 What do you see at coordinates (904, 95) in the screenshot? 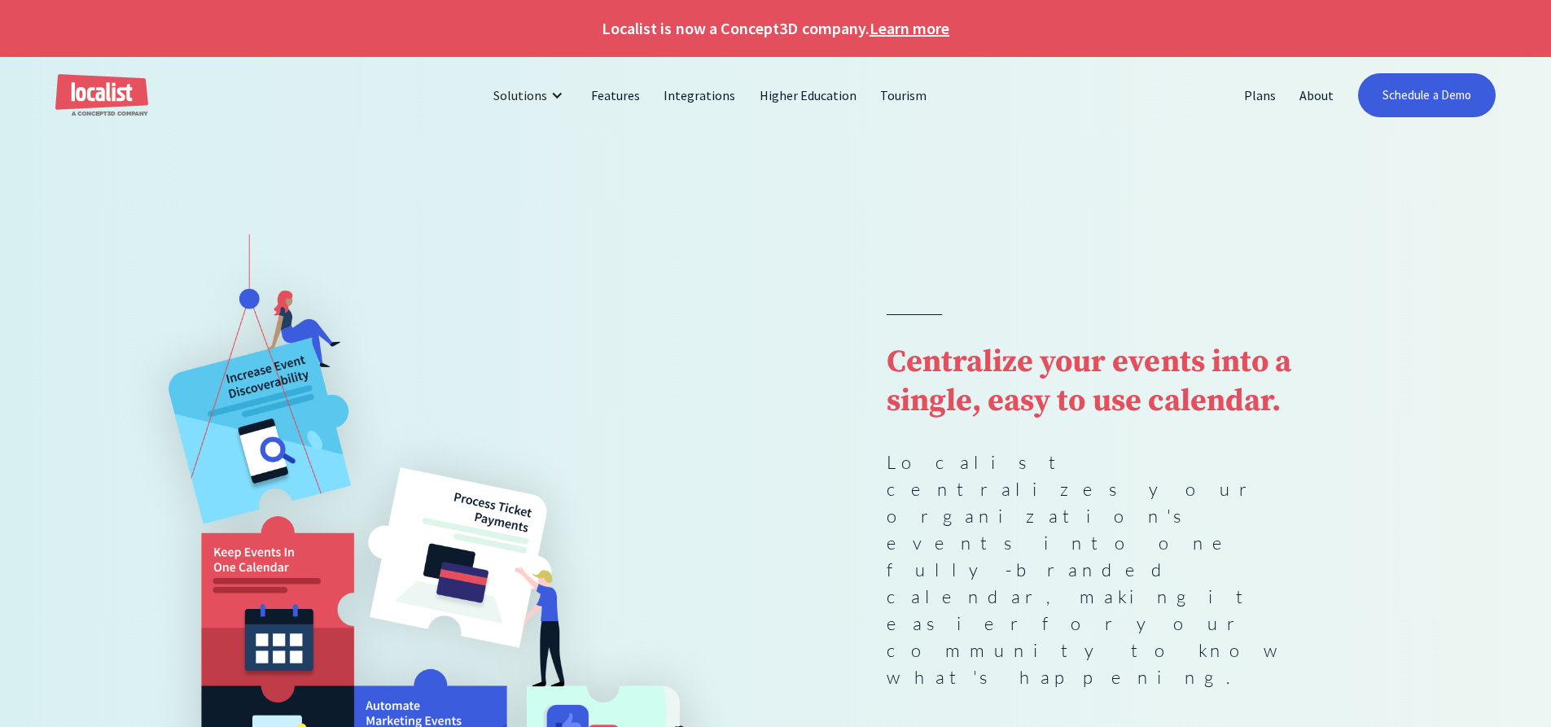
I see `a: Tourism` at bounding box center [904, 95].